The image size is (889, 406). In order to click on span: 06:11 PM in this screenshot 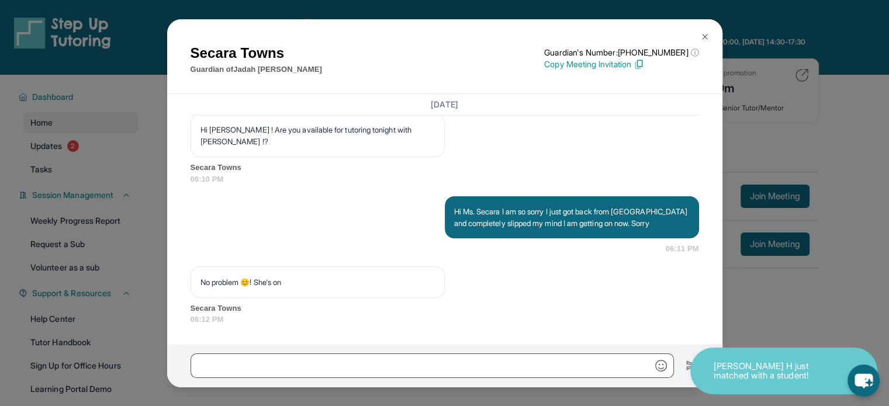, I will do `click(682, 249)`.